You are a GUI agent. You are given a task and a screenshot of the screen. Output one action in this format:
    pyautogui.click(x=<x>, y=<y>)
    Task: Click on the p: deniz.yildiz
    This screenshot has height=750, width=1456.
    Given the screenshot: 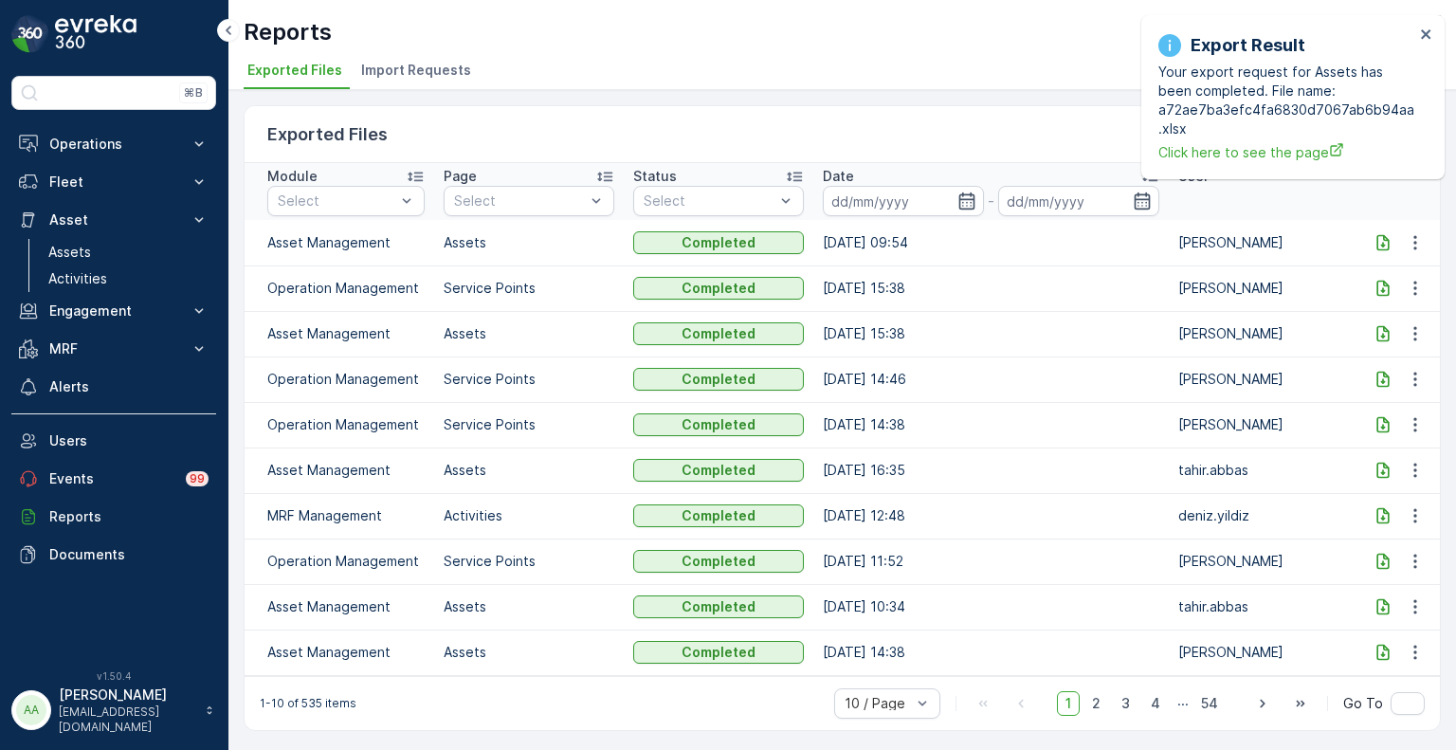 What is the action you would take?
    pyautogui.click(x=1264, y=516)
    